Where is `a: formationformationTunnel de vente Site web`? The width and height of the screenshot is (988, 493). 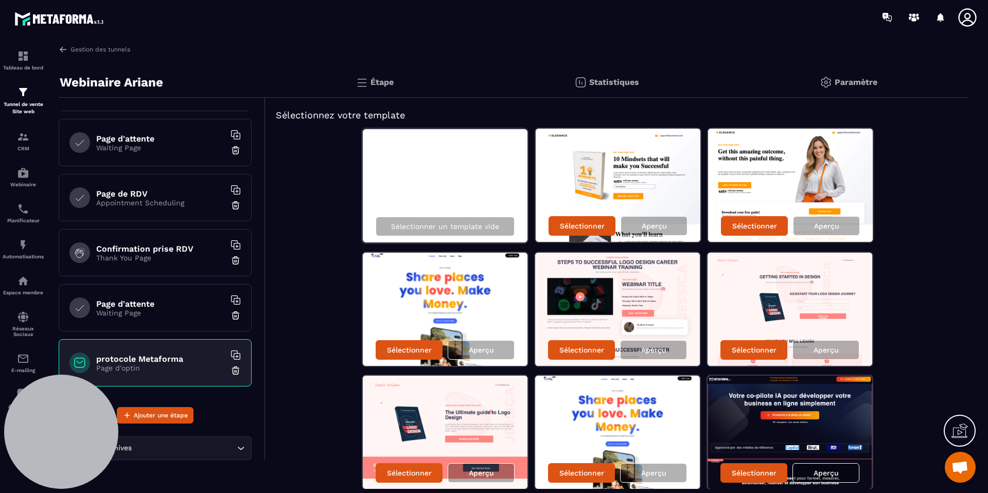
a: formationformationTunnel de vente Site web is located at coordinates (23, 100).